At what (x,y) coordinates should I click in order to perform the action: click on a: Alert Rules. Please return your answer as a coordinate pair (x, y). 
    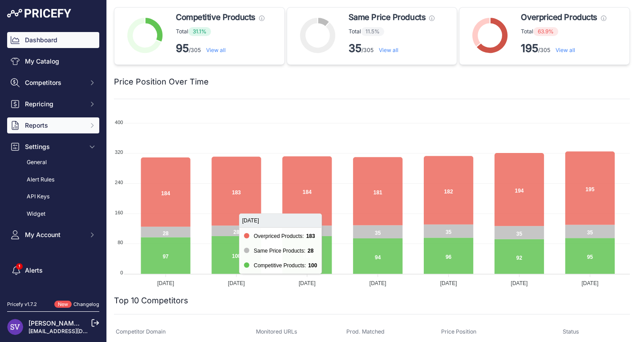
    Looking at the image, I should click on (53, 180).